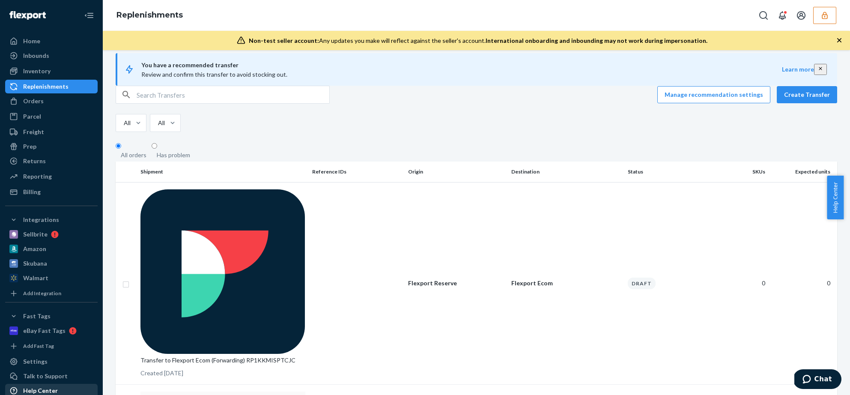 This screenshot has width=850, height=395. What do you see at coordinates (164, 123) in the screenshot?
I see `div: All Destinations` at bounding box center [164, 123].